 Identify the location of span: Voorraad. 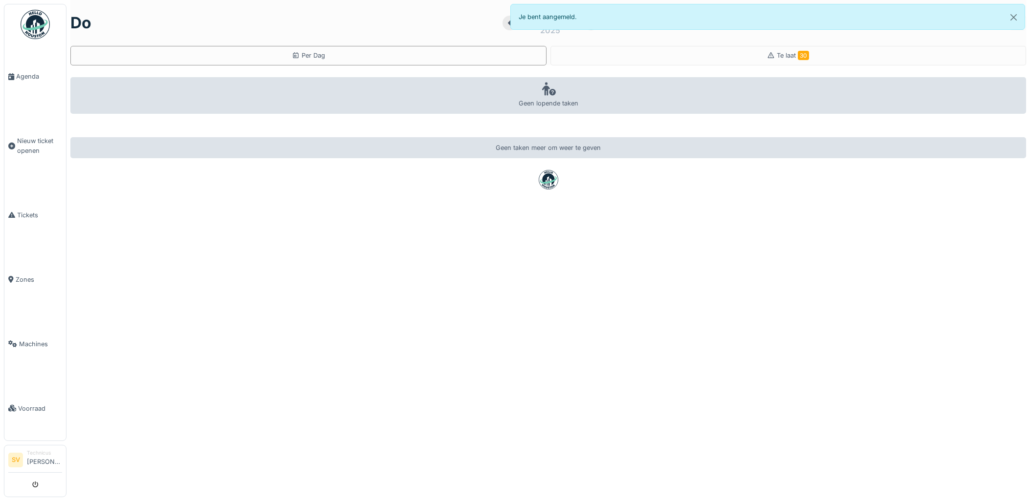
(40, 409).